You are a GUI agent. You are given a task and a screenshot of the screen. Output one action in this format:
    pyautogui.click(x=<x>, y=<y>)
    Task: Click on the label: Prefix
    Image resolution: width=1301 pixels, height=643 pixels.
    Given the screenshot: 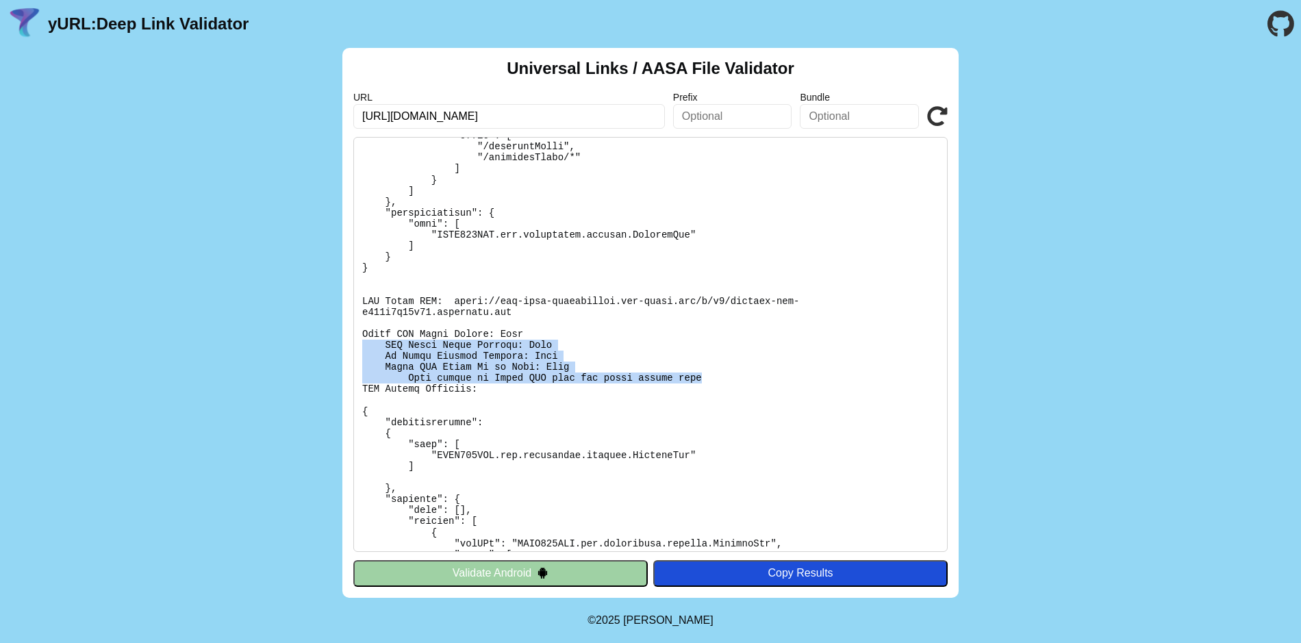 What is the action you would take?
    pyautogui.click(x=733, y=97)
    